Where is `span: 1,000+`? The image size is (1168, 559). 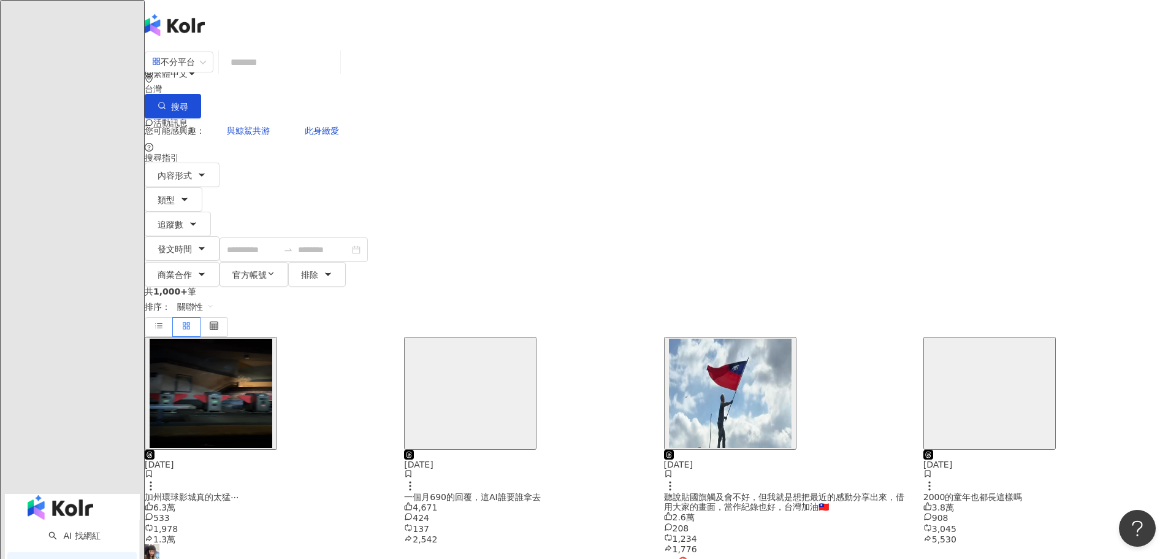 span: 1,000+ is located at coordinates (170, 291).